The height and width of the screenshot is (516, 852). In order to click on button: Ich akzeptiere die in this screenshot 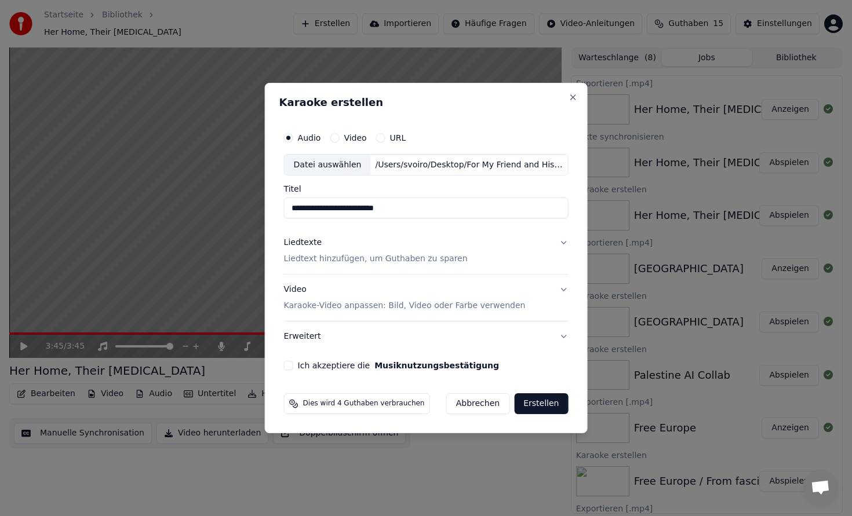, I will do `click(436, 366)`.